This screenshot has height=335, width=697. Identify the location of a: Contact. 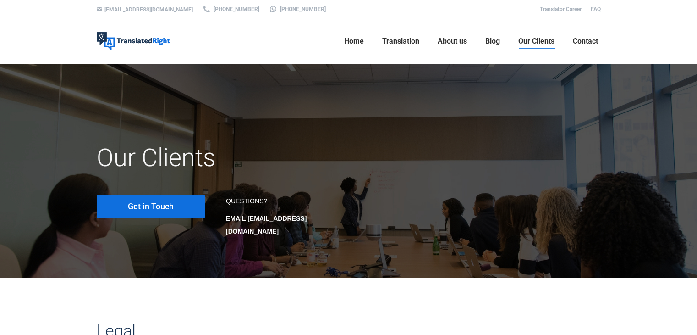
(585, 41).